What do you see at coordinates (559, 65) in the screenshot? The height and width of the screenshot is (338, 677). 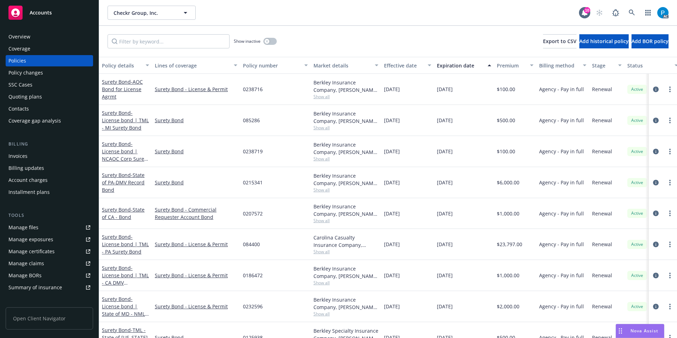 I see `div: Billing method` at bounding box center [559, 65].